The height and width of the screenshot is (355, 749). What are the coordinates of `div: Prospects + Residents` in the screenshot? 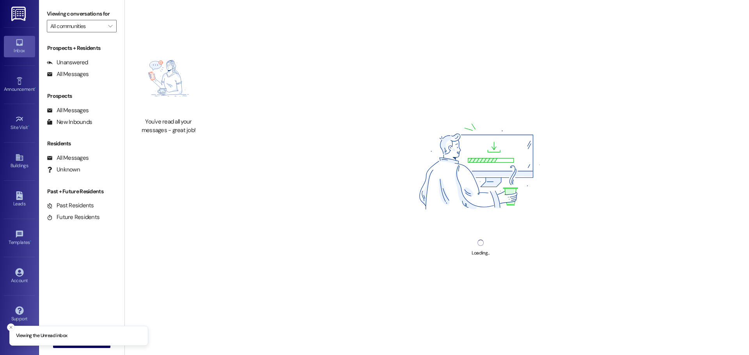 It's located at (82, 48).